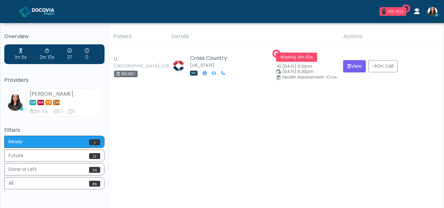  Describe the element at coordinates (54, 80) in the screenshot. I see `h5: Providers` at that location.